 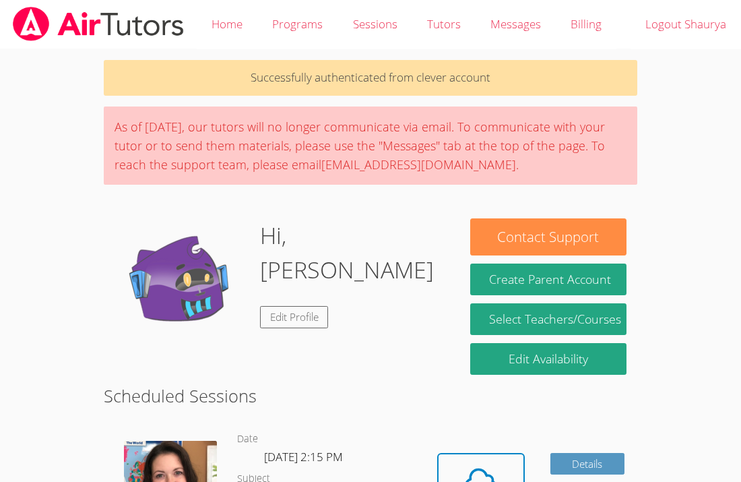 What do you see at coordinates (294, 317) in the screenshot?
I see `a: Edit Profile` at bounding box center [294, 317].